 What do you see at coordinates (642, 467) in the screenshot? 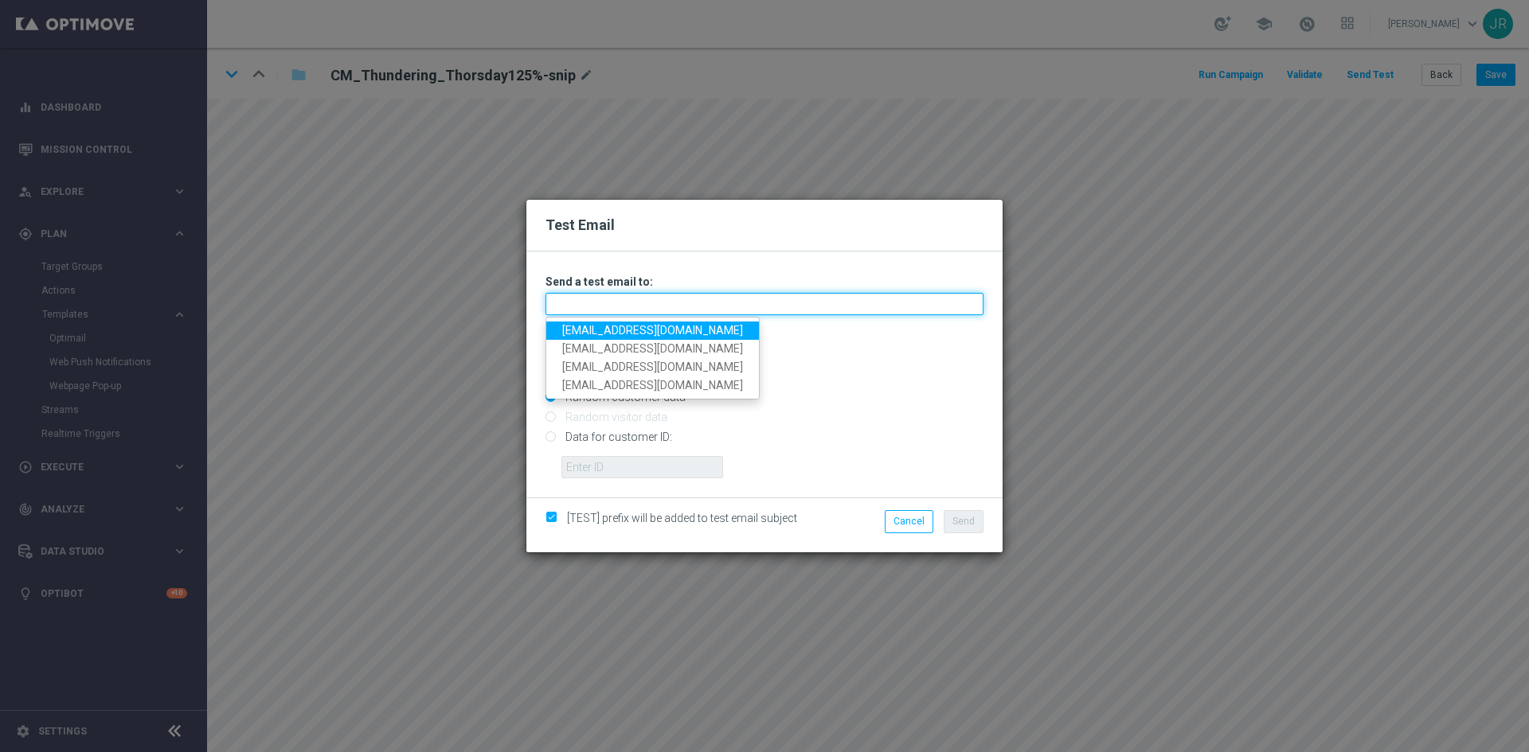
I see `input: Enter ID` at bounding box center [642, 467].